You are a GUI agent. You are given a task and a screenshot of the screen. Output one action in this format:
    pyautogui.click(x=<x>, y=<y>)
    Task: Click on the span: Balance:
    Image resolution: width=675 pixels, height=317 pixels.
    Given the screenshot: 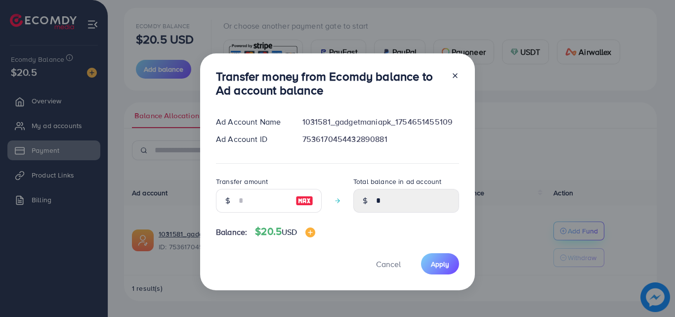 What is the action you would take?
    pyautogui.click(x=231, y=232)
    